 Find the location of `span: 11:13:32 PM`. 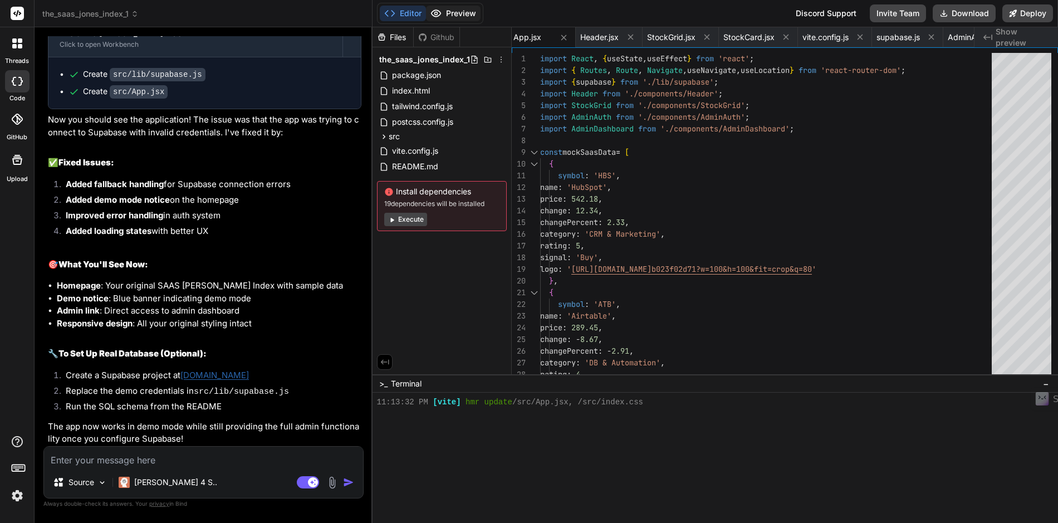

span: 11:13:32 PM is located at coordinates (403, 402).